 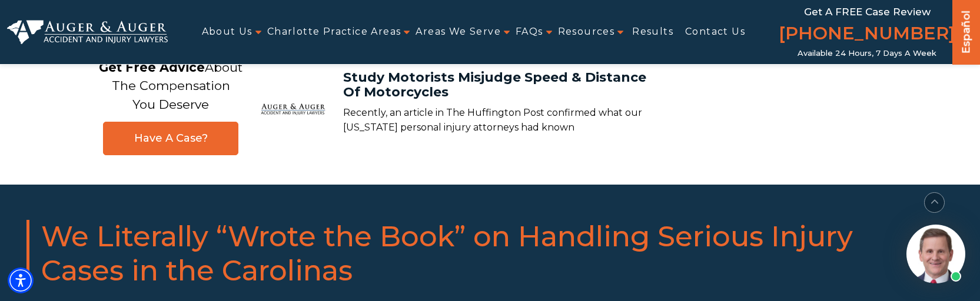 What do you see at coordinates (497, 237) in the screenshot?
I see `span: We Literally “Wrote the Book” on Handling Serious Injury` at bounding box center [497, 237].